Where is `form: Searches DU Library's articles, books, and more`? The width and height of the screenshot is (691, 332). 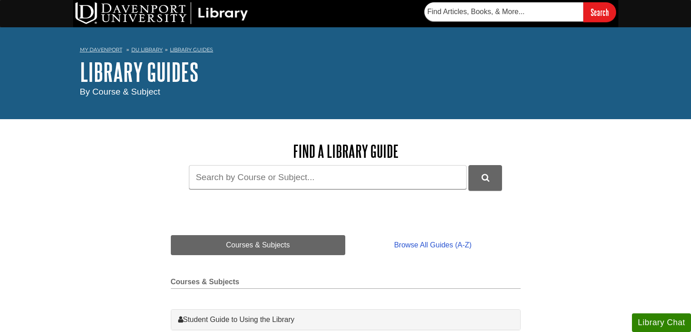
form: Searches DU Library's articles, books, and more is located at coordinates (520, 12).